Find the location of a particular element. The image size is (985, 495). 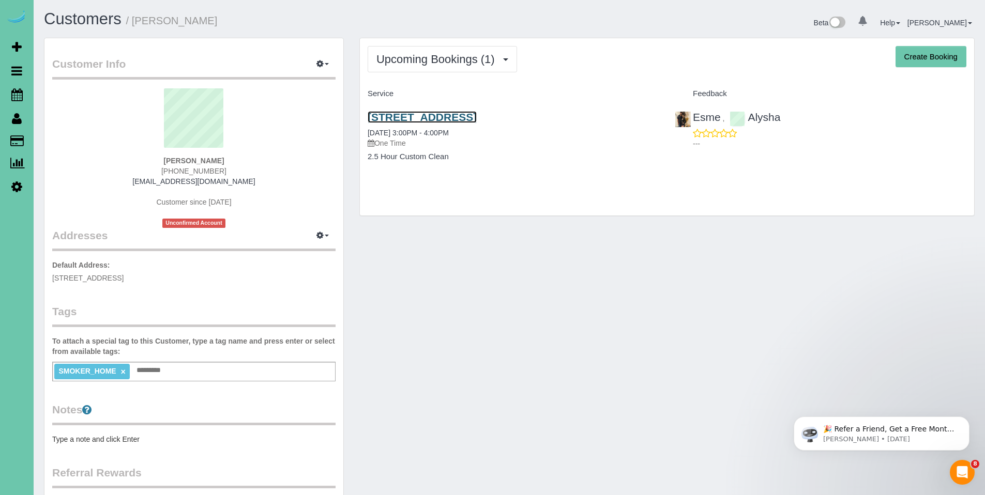

img: Profile image for Ellie is located at coordinates (32, 39).